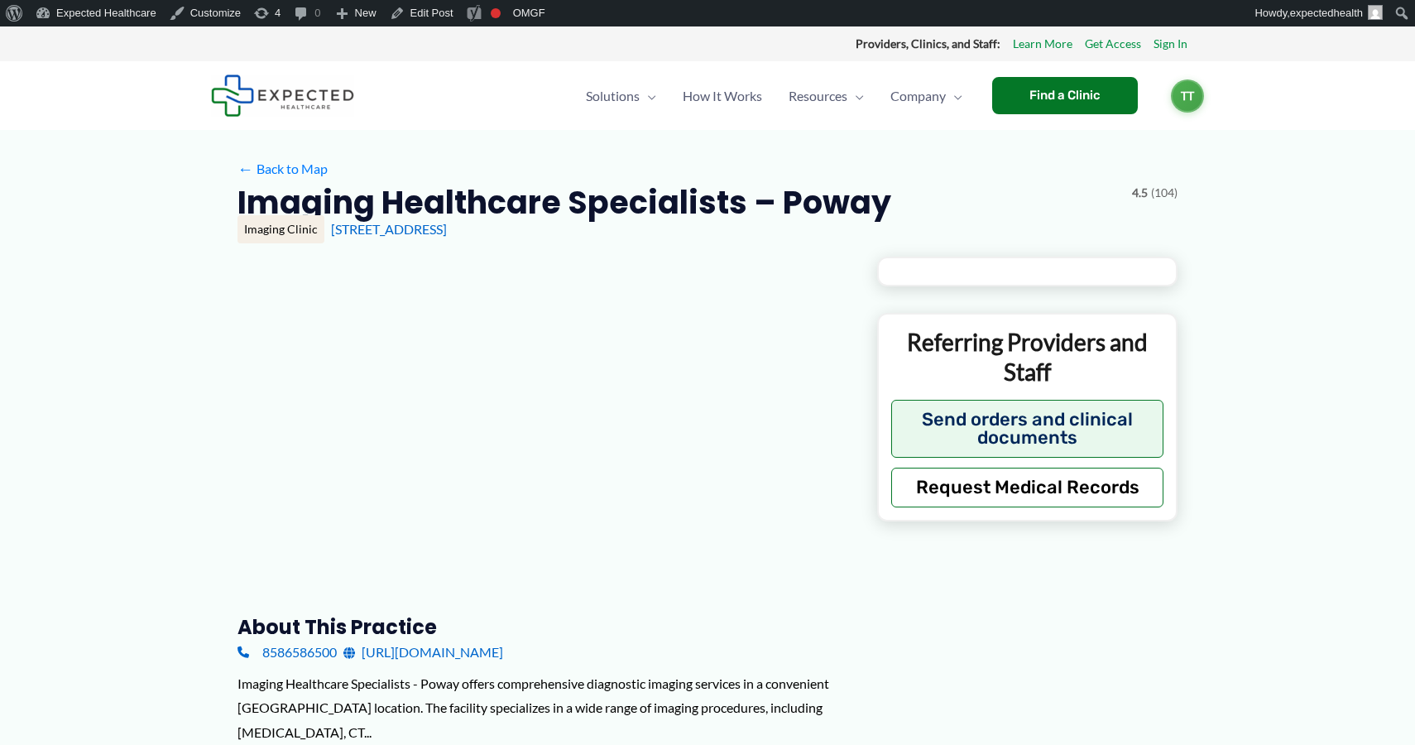 The height and width of the screenshot is (745, 1415). Describe the element at coordinates (1113, 44) in the screenshot. I see `a: Get Access` at that location.